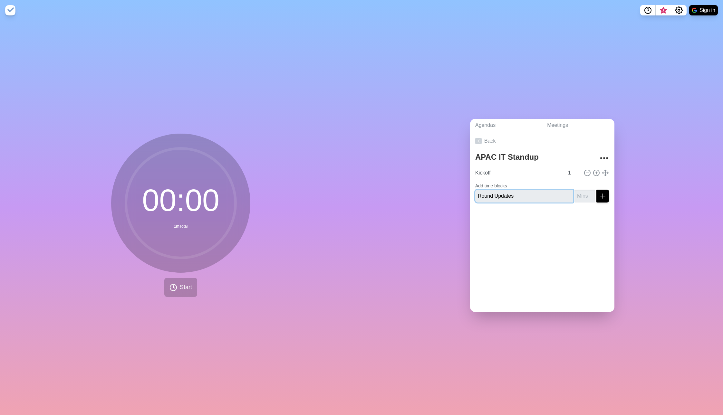 The width and height of the screenshot is (723, 415). I want to click on img: google logo, so click(694, 10).